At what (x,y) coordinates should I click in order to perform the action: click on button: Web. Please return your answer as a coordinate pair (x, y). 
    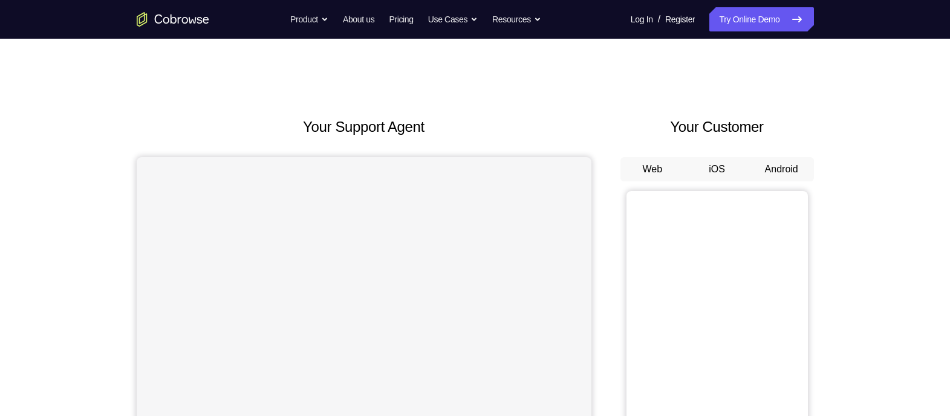
    Looking at the image, I should click on (653, 169).